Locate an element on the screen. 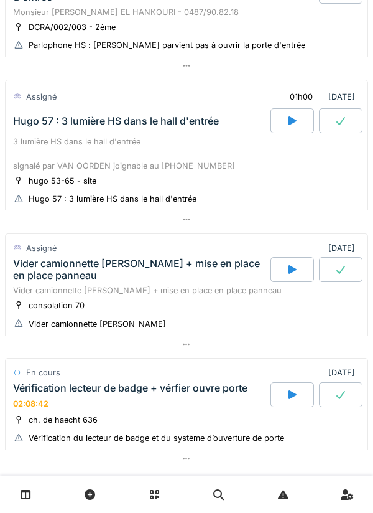  div: Vérification lecteur de badge + vérfier ouvre porte is located at coordinates (130, 388).